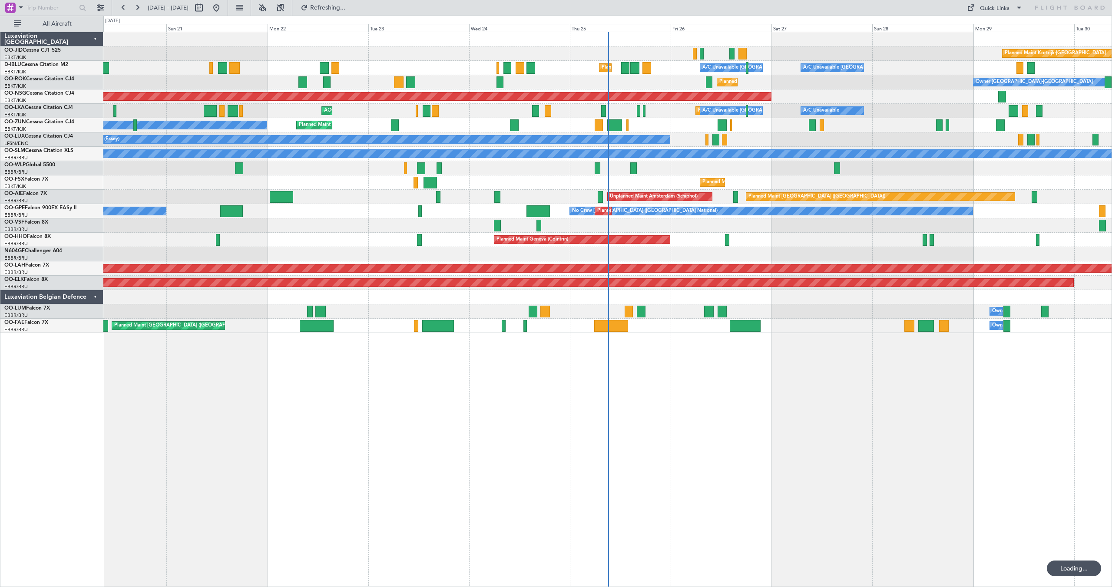 The width and height of the screenshot is (1112, 587). I want to click on span: OO-VSF, so click(14, 222).